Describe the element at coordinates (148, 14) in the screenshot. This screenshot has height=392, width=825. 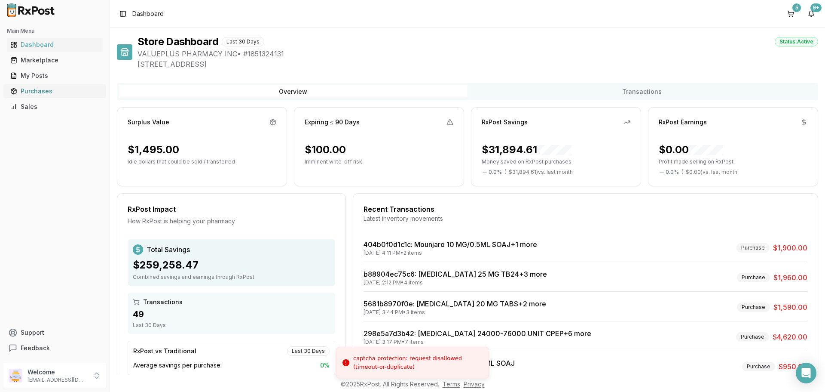
I see `nav: breadcrumb` at that location.